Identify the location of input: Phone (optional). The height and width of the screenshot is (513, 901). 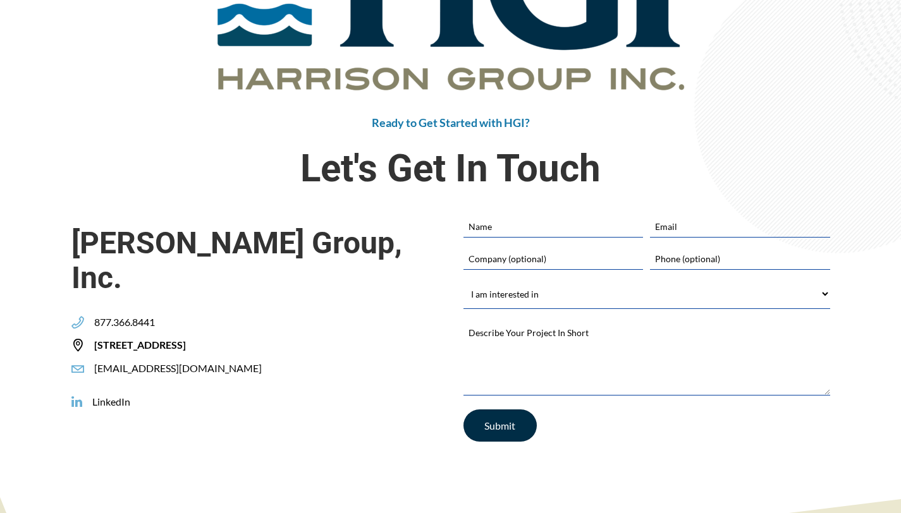
(740, 259).